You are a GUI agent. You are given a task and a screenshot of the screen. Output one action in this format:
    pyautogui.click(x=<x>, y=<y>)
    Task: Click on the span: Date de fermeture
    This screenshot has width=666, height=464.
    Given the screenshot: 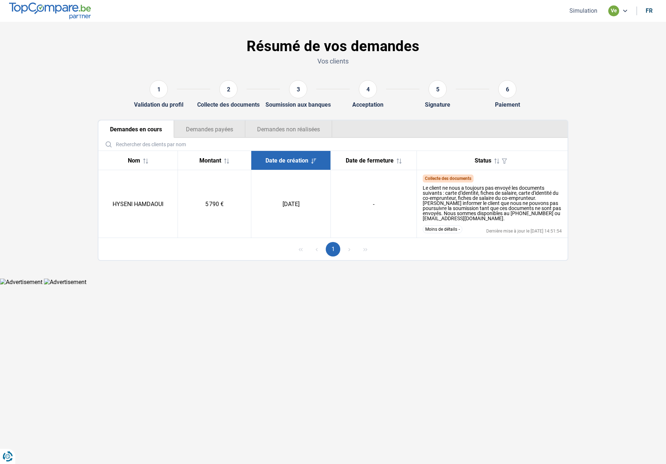 What is the action you would take?
    pyautogui.click(x=370, y=160)
    